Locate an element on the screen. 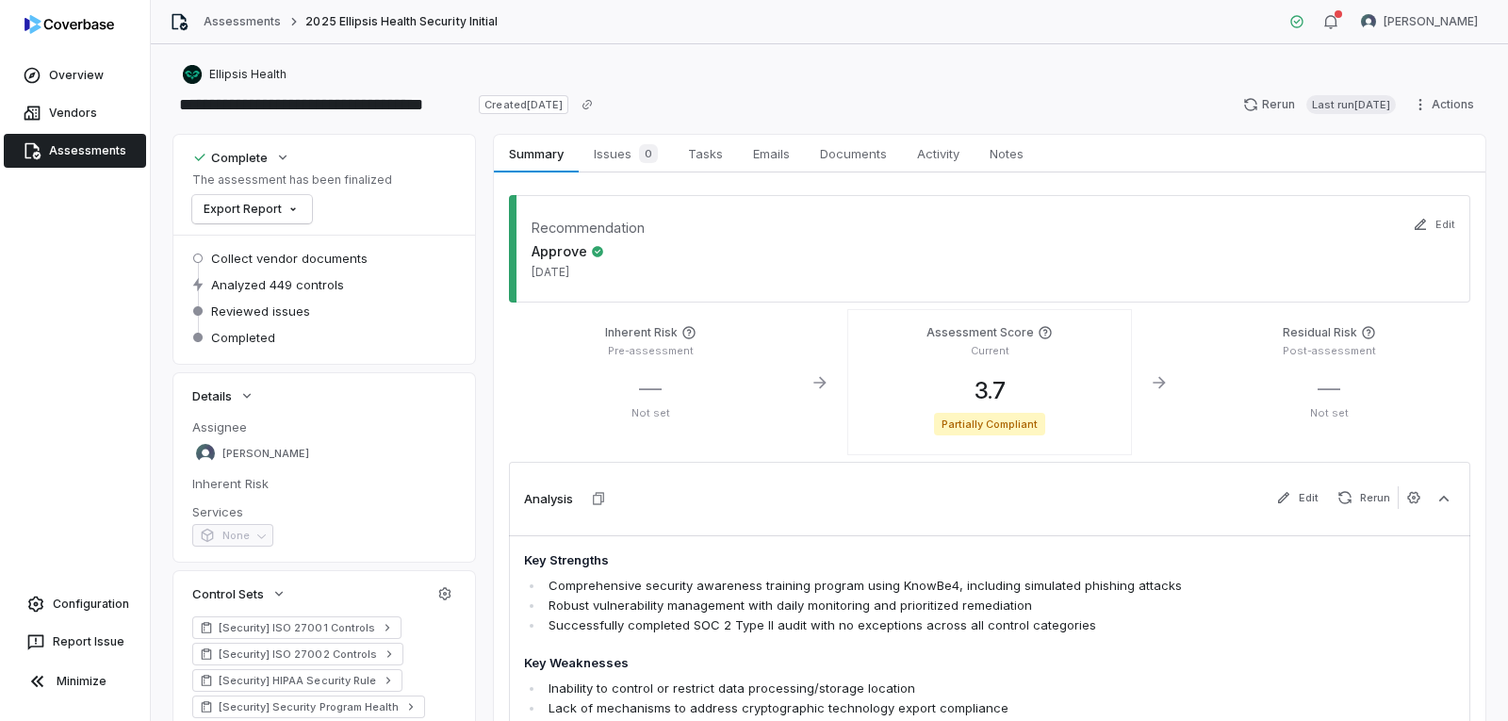 Image resolution: width=1508 pixels, height=721 pixels. div: Complete is located at coordinates (230, 157).